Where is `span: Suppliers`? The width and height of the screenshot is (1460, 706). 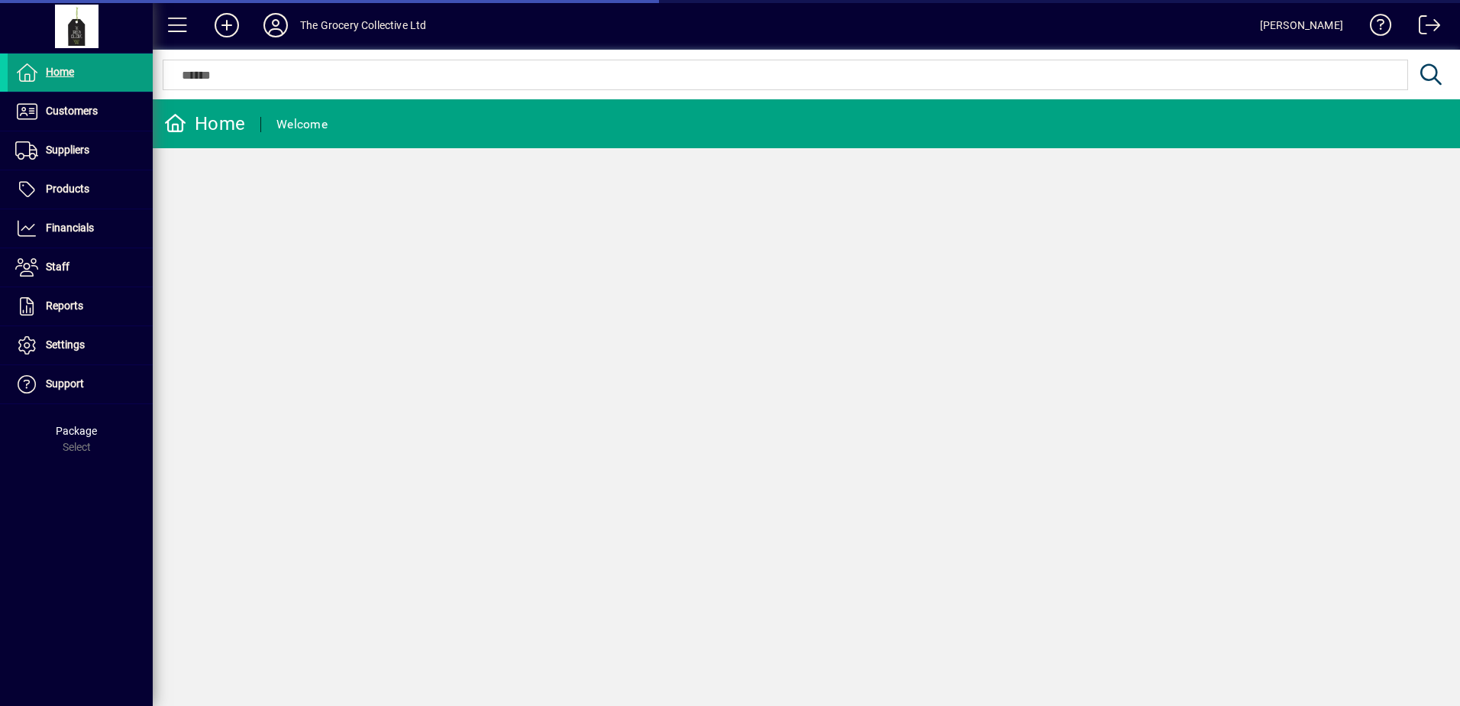
span: Suppliers is located at coordinates (67, 150).